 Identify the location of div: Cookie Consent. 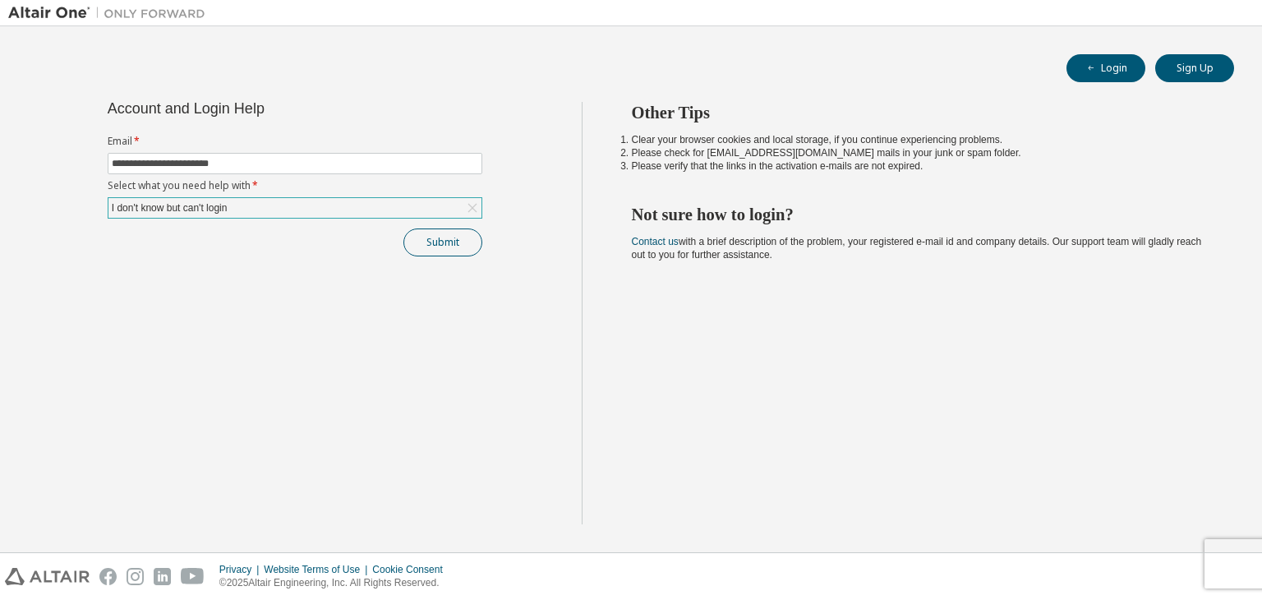
(412, 570).